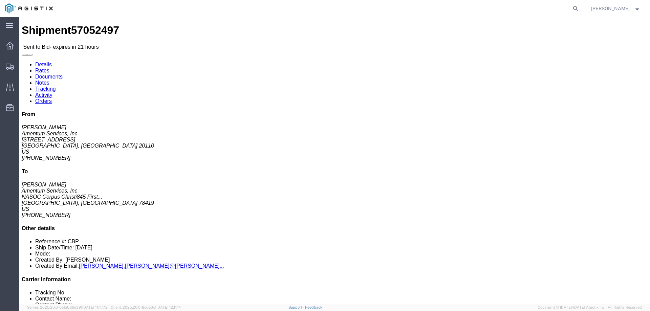  What do you see at coordinates (29, 8) in the screenshot?
I see `img: logo` at bounding box center [29, 8].